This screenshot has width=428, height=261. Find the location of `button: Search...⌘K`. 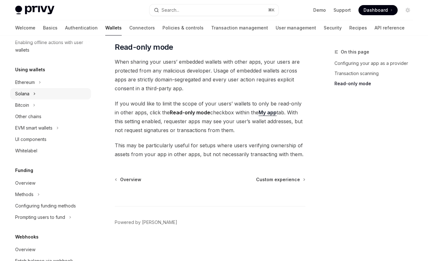

button: Search...⌘K is located at coordinates (214, 10).